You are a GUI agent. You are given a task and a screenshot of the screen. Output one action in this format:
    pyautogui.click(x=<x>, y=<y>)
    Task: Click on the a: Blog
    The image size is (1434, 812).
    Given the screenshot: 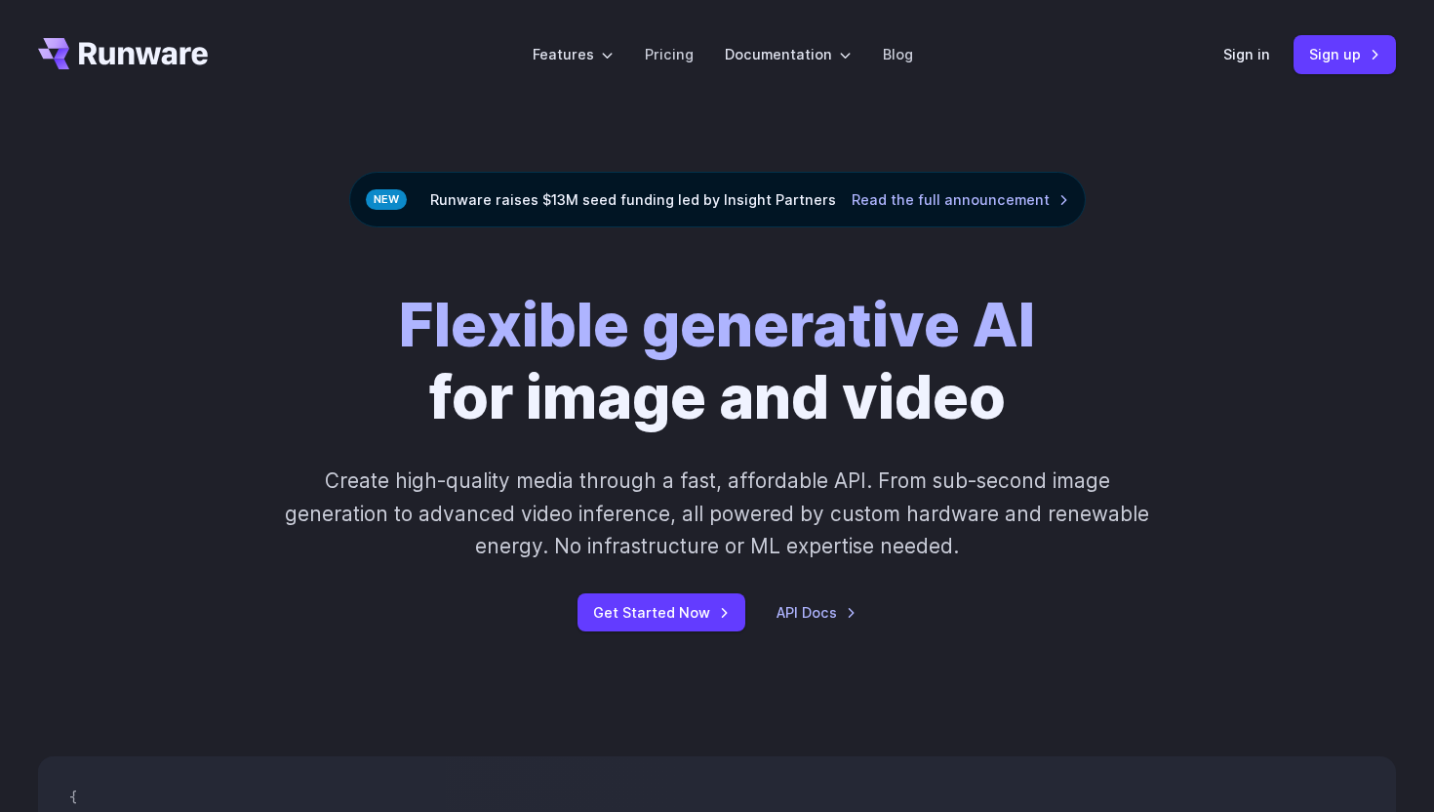 What is the action you would take?
    pyautogui.click(x=898, y=54)
    